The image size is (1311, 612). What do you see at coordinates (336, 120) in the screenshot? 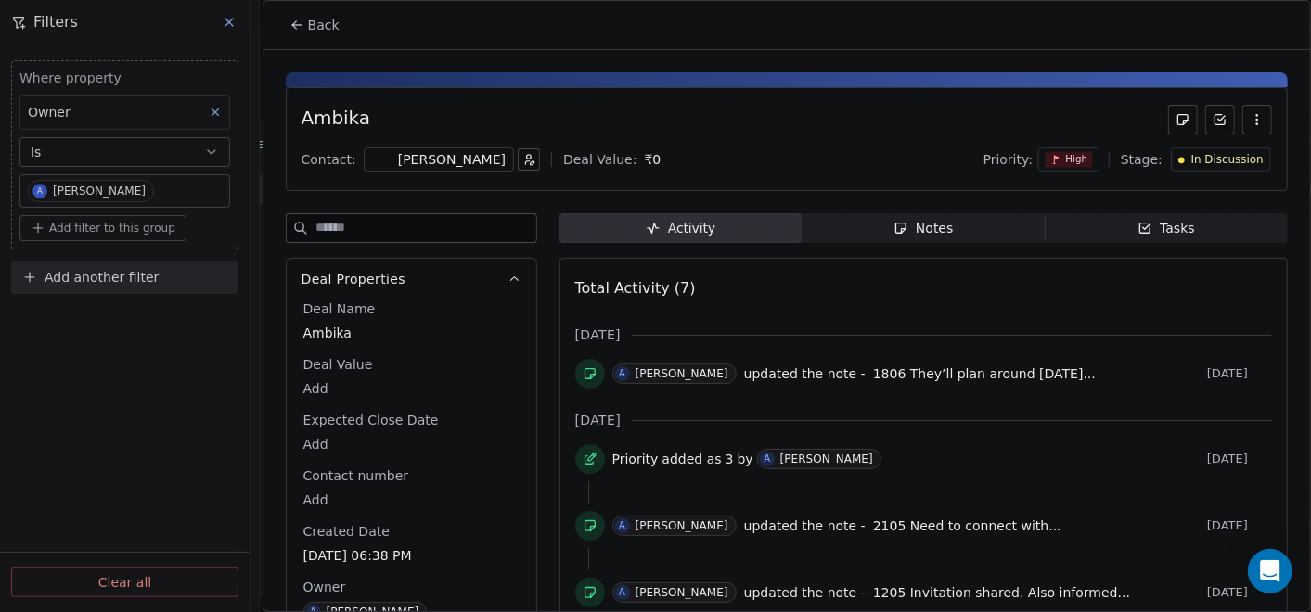
I see `div: Ambika` at bounding box center [336, 120].